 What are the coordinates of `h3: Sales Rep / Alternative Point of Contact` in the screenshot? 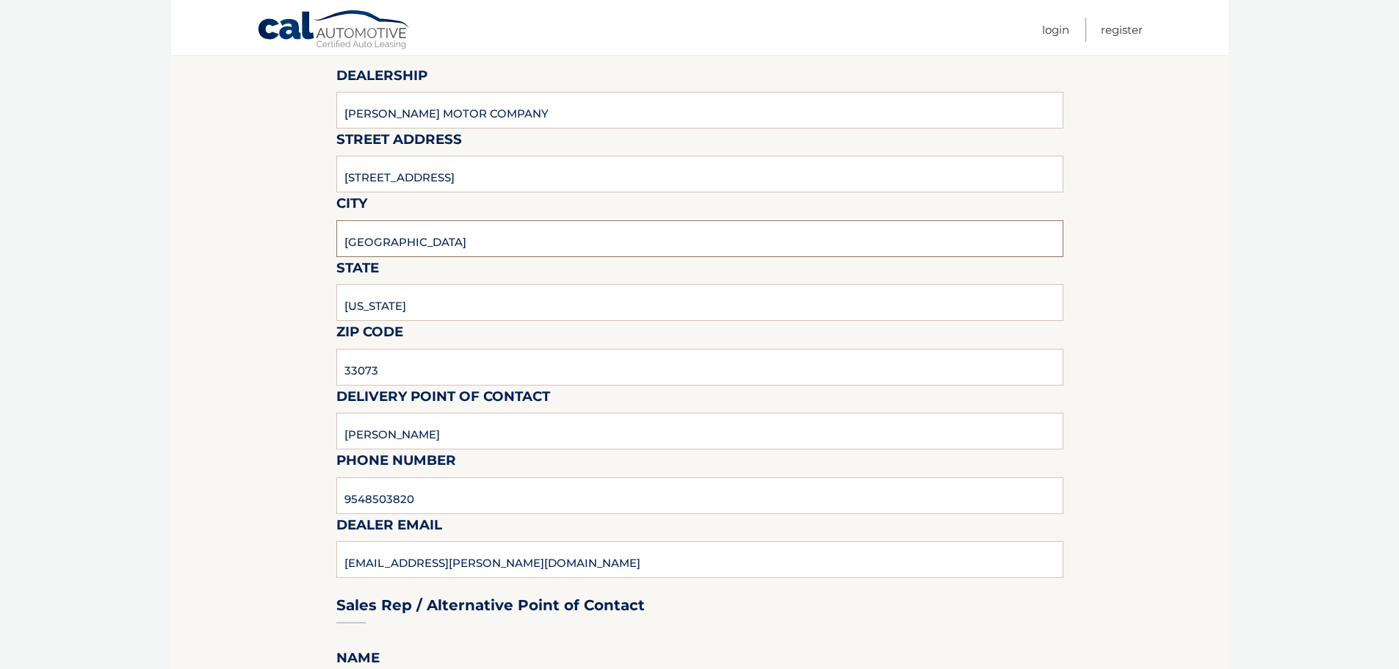 It's located at (491, 605).